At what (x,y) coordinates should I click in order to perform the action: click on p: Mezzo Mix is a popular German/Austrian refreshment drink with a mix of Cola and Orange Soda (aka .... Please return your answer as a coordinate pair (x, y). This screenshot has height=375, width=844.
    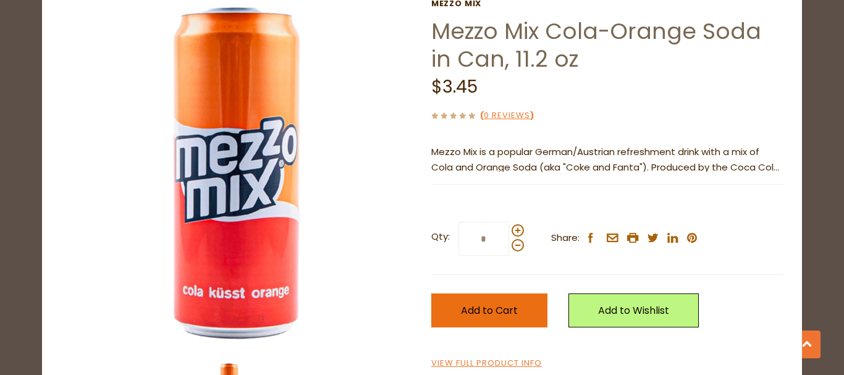
    Looking at the image, I should click on (607, 160).